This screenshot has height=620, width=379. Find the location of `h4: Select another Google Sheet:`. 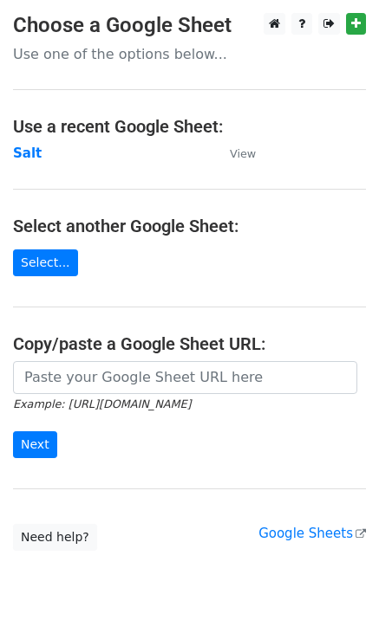

h4: Select another Google Sheet: is located at coordinates (189, 226).